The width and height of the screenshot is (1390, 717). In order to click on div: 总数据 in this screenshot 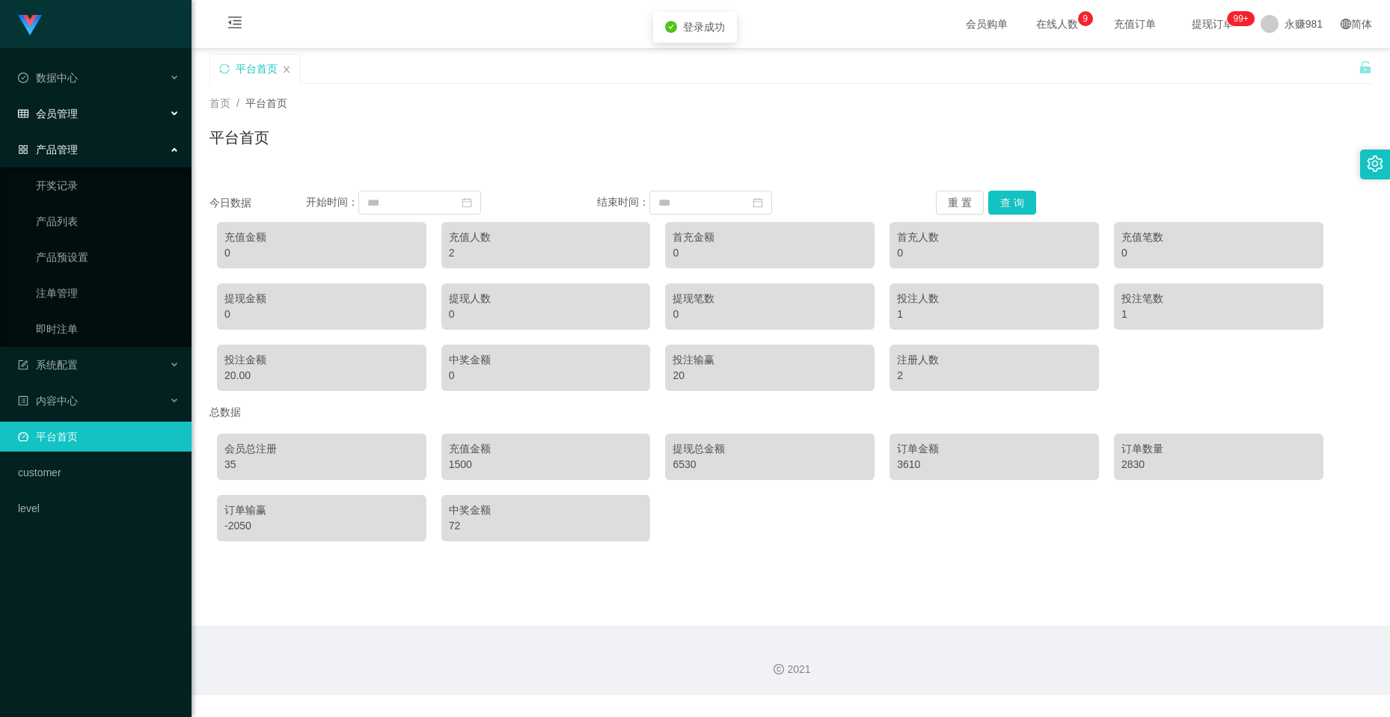, I will do `click(791, 412)`.